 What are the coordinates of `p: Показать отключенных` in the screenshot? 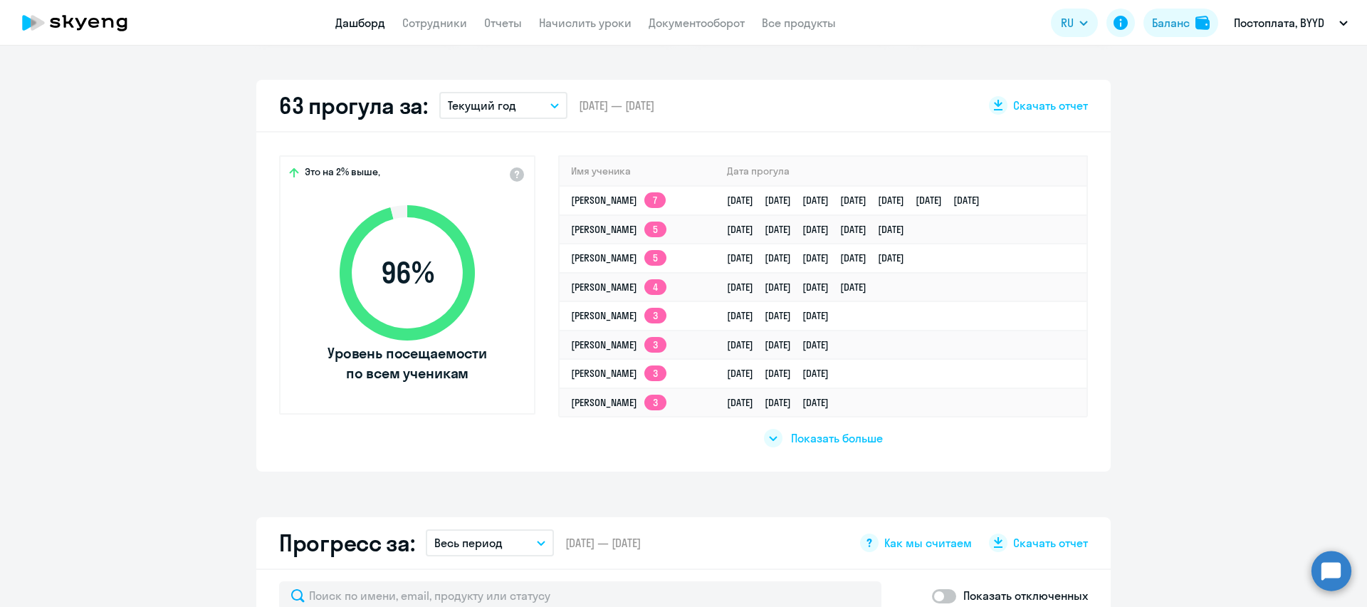 It's located at (1025, 595).